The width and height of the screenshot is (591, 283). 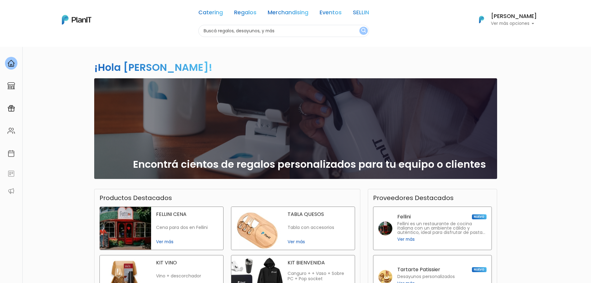 I want to click on h3: Proveedores Destacados, so click(x=413, y=198).